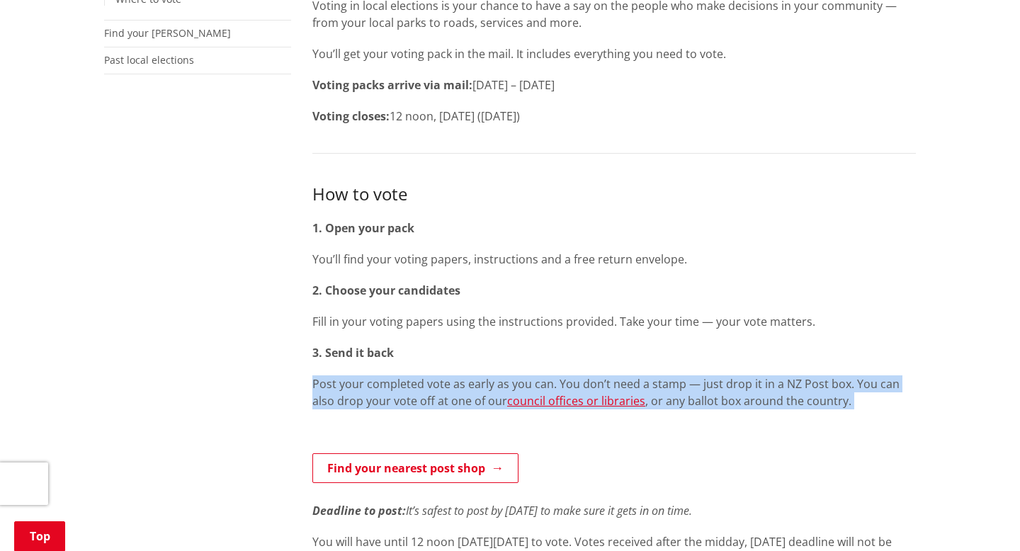 This screenshot has height=551, width=1020. I want to click on strong: 3. Send it back, so click(353, 353).